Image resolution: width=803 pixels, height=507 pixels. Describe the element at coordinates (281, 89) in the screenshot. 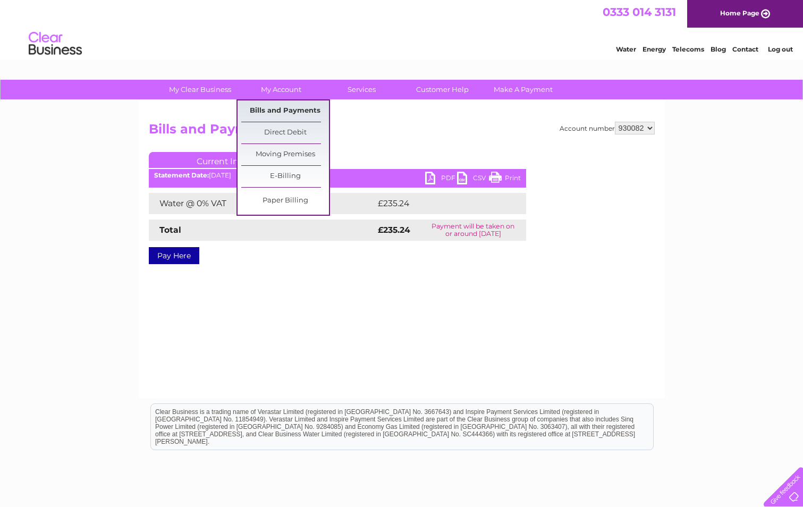

I see `a: My Account` at that location.